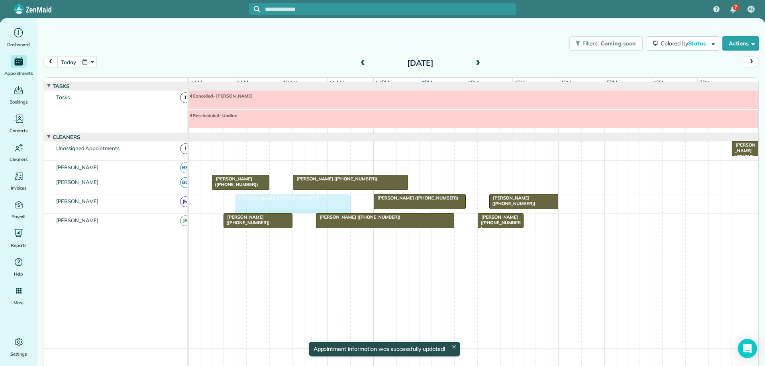 This screenshot has height=366, width=765. I want to click on div: 7 unread notifications, so click(733, 10).